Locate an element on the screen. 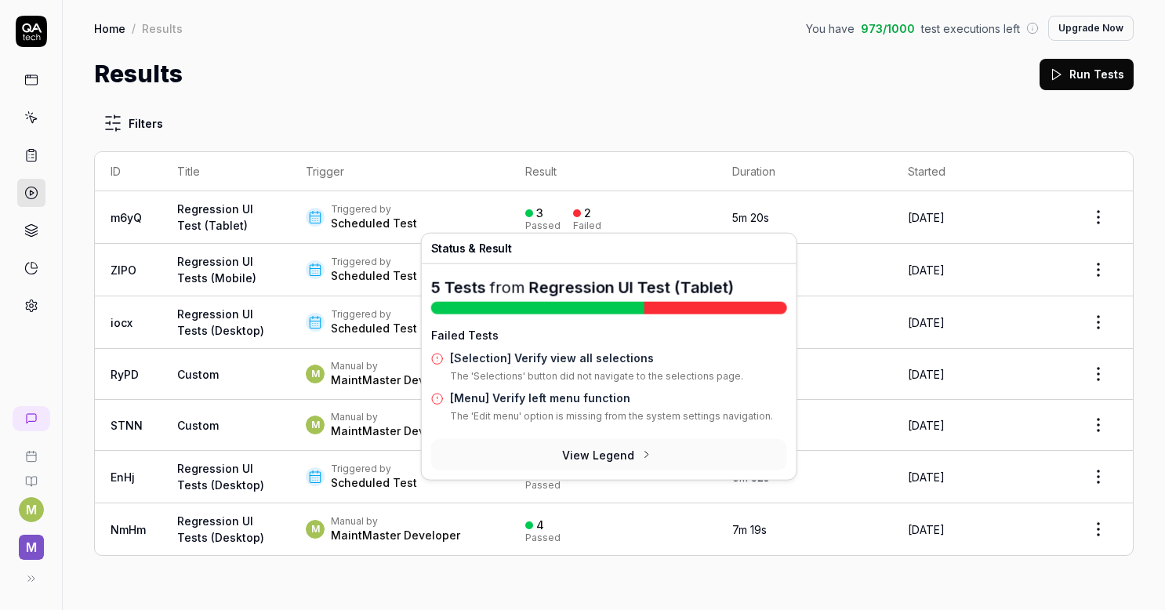 This screenshot has width=1165, height=610. div: Results is located at coordinates (162, 28).